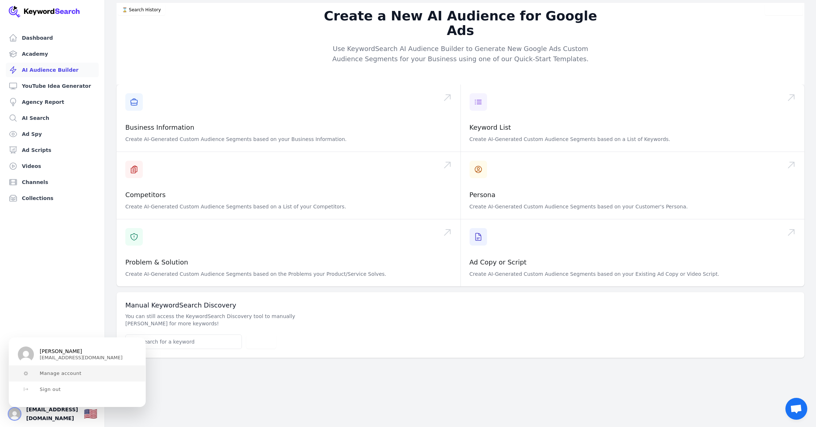 The image size is (816, 427). What do you see at coordinates (498, 262) in the screenshot?
I see `a: Ad Copy or Script` at bounding box center [498, 262].